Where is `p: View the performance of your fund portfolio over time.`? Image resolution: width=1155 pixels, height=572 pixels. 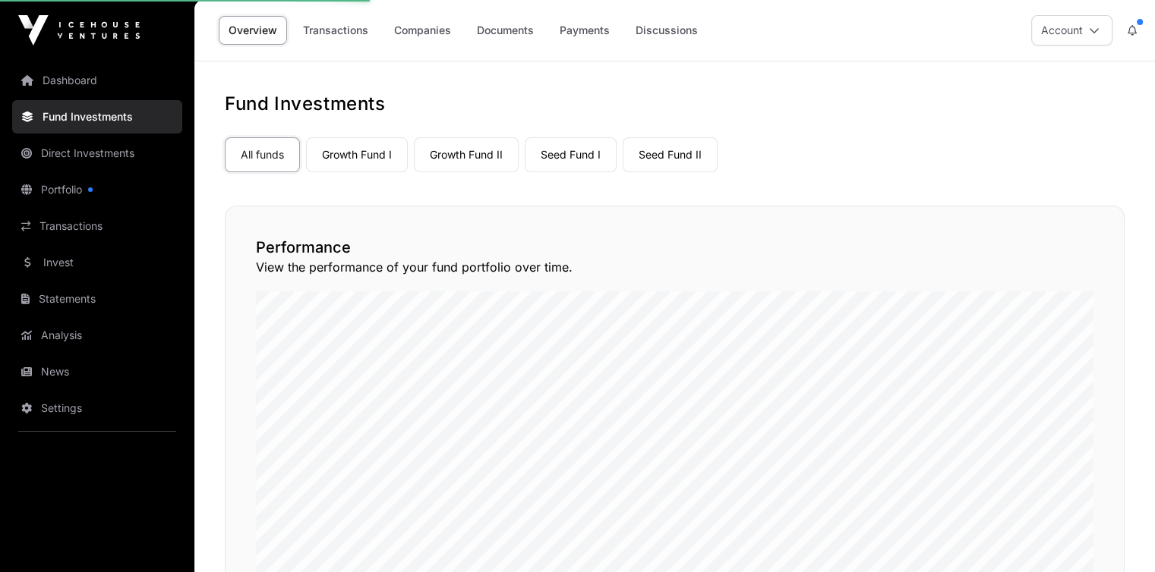
p: View the performance of your fund portfolio over time. is located at coordinates (674, 267).